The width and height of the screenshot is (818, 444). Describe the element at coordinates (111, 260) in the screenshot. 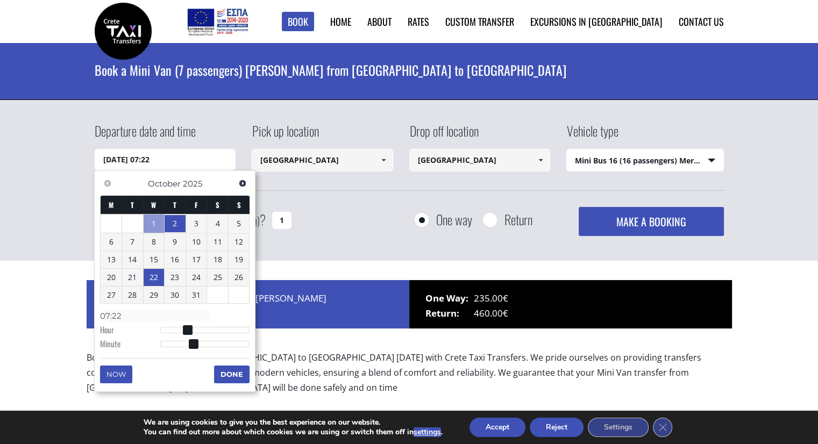

I see `a: 13` at that location.